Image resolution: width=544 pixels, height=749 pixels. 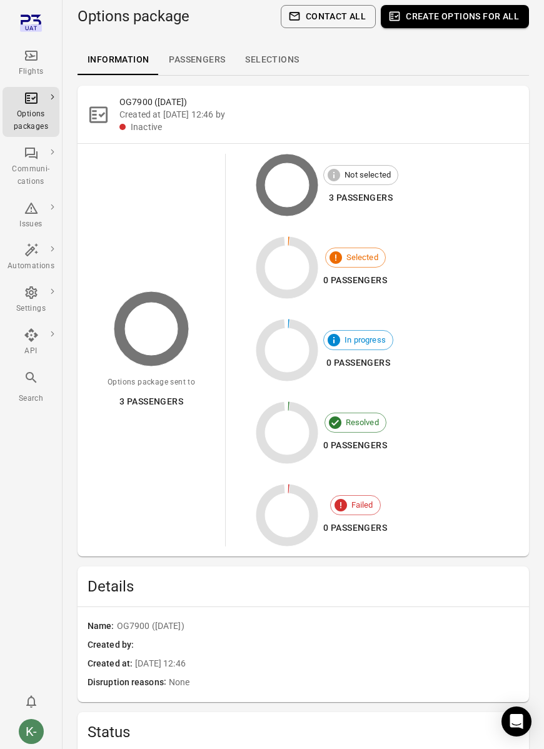 What do you see at coordinates (303, 586) in the screenshot?
I see `h2: Details` at bounding box center [303, 586].